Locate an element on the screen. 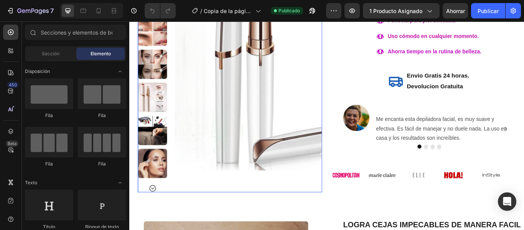  img: gempages_559574259316294776-d4498cd2-cfac-4686-80d7-006c5b856088.jpg is located at coordinates (264, 112).